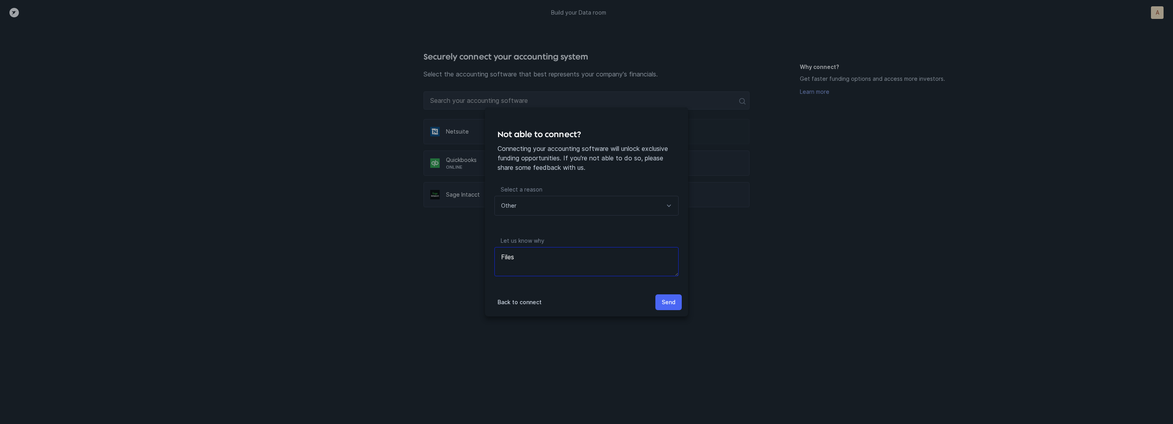 The width and height of the screenshot is (1173, 424). What do you see at coordinates (668, 302) in the screenshot?
I see `p: Send` at bounding box center [668, 302].